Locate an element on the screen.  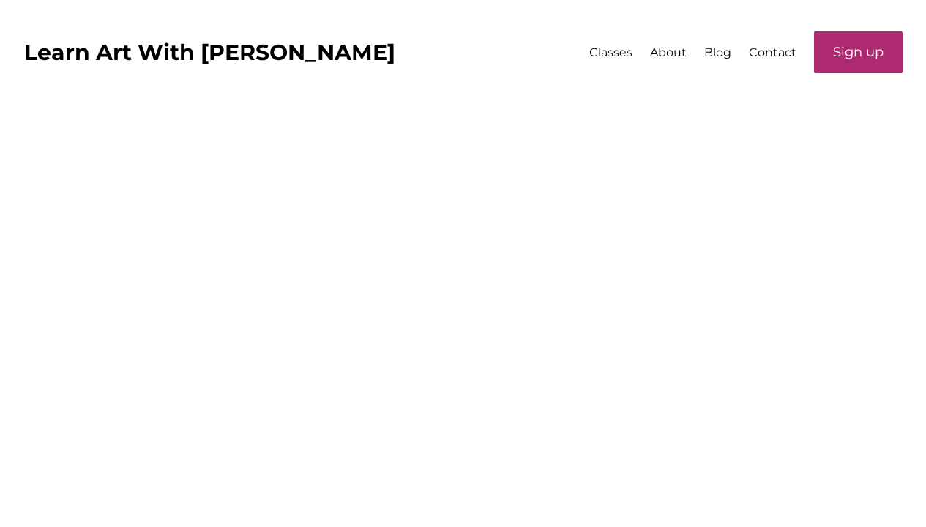
a: Contact is located at coordinates (773, 53).